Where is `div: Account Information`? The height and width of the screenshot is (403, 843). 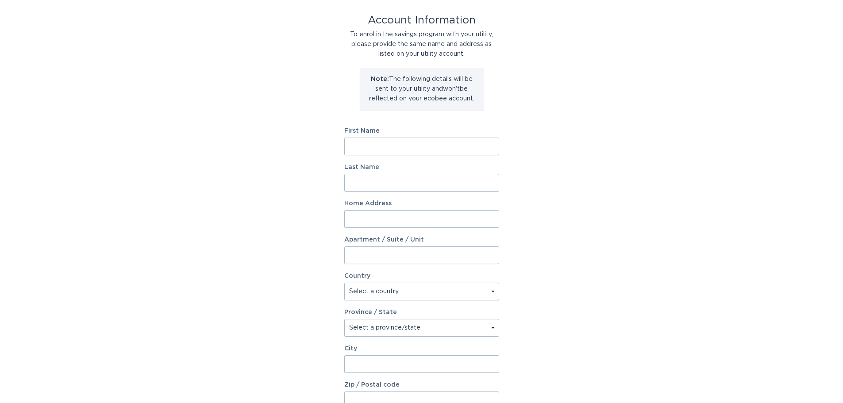
div: Account Information is located at coordinates (422, 20).